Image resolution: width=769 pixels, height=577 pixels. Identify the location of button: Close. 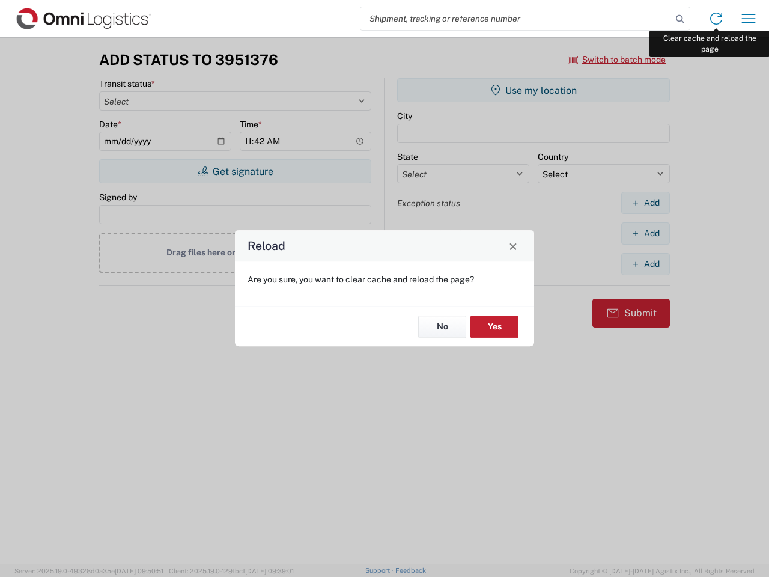
(513, 246).